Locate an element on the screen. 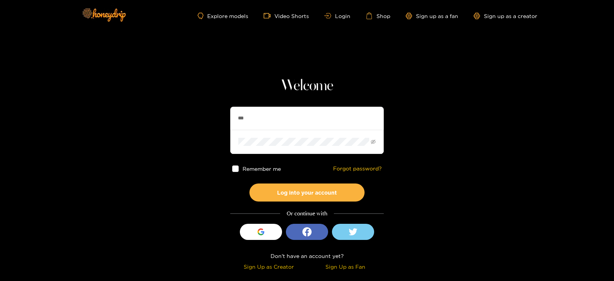 This screenshot has height=281, width=614. a: Video Shorts is located at coordinates (286, 16).